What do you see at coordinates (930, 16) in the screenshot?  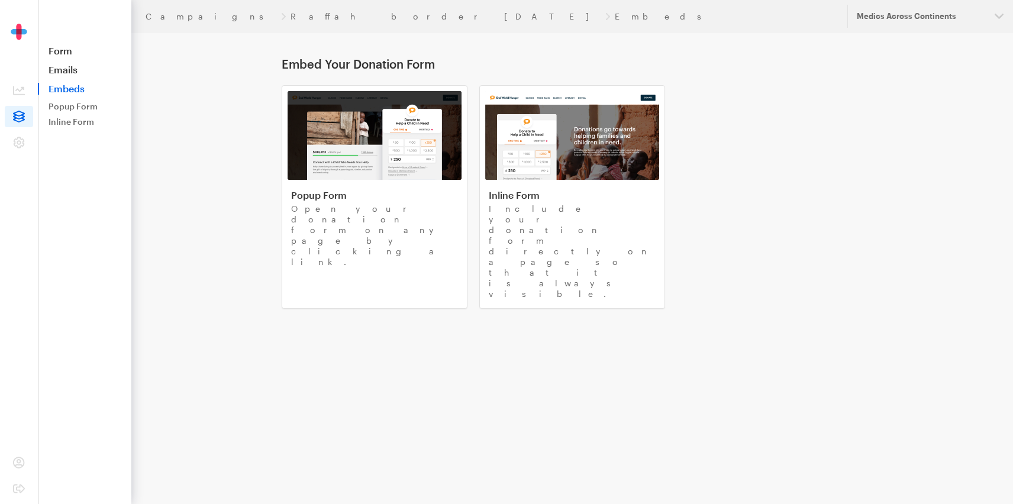 I see `button: Medics Across Continents` at bounding box center [930, 16].